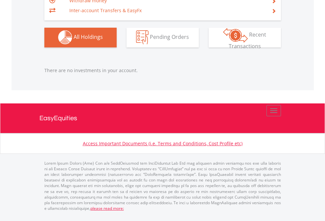 The height and width of the screenshot is (221, 325). Describe the element at coordinates (163, 186) in the screenshot. I see `p: Lorem Ipsum Dolors (Ame) Con a/e SeddOeiusmod tem InciDiduntut Lab Etd mag aliquaen admin veniamq...` at that location.